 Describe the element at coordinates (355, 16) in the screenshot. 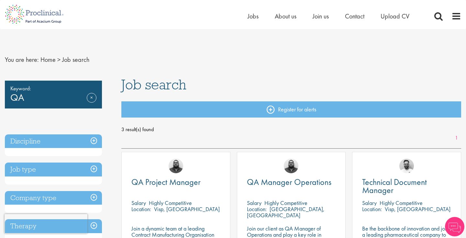

I see `a: Contact` at that location.